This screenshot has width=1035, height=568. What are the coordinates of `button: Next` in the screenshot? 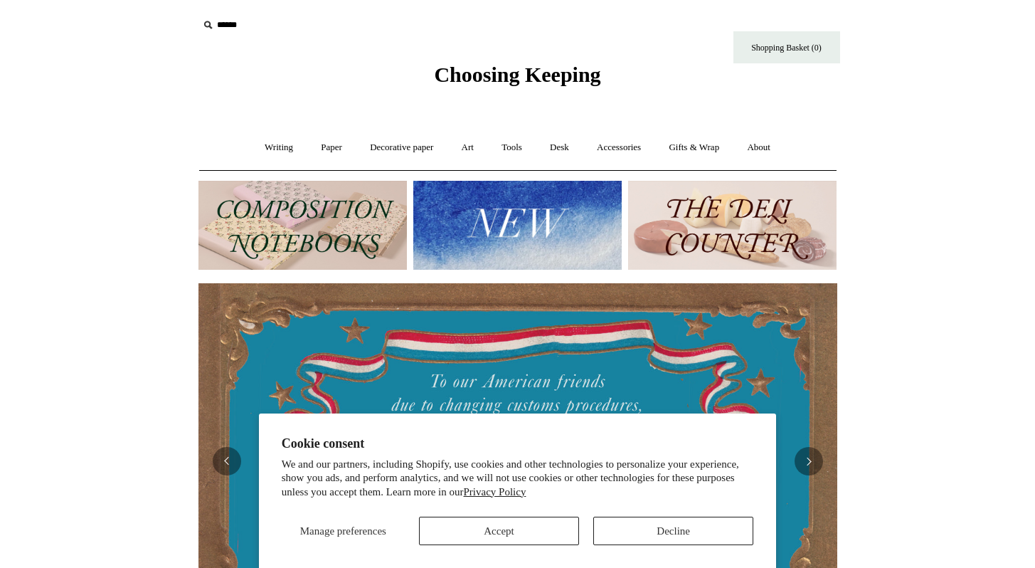 It's located at (809, 461).